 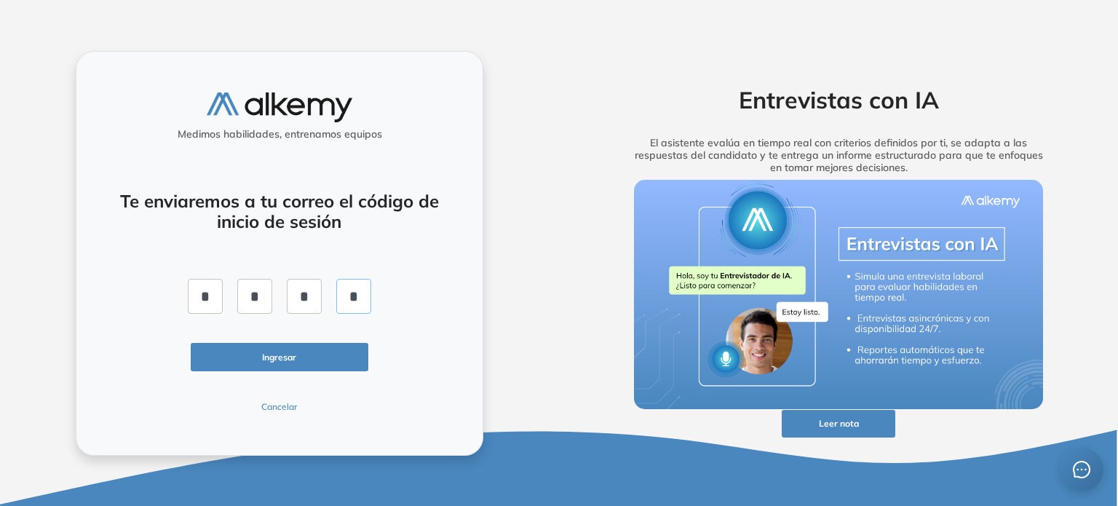 What do you see at coordinates (280, 407) in the screenshot?
I see `button: Cancelar` at bounding box center [280, 407].